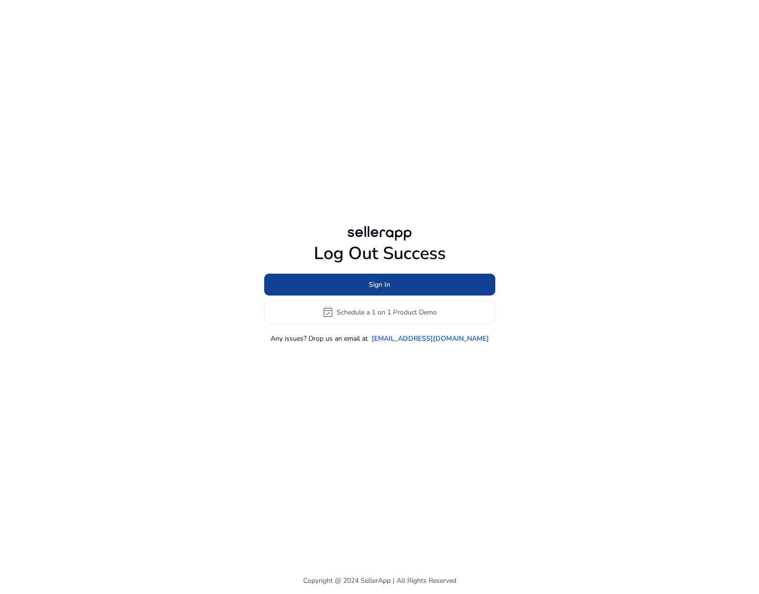  I want to click on h1: Log Out Success, so click(379, 253).